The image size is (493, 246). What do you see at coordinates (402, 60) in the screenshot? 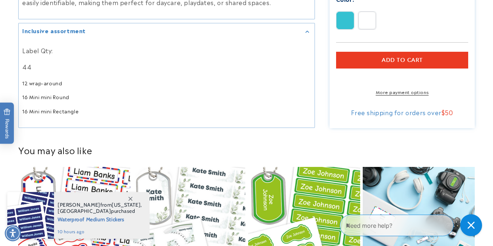
I see `span: Add to cart` at bounding box center [402, 60].